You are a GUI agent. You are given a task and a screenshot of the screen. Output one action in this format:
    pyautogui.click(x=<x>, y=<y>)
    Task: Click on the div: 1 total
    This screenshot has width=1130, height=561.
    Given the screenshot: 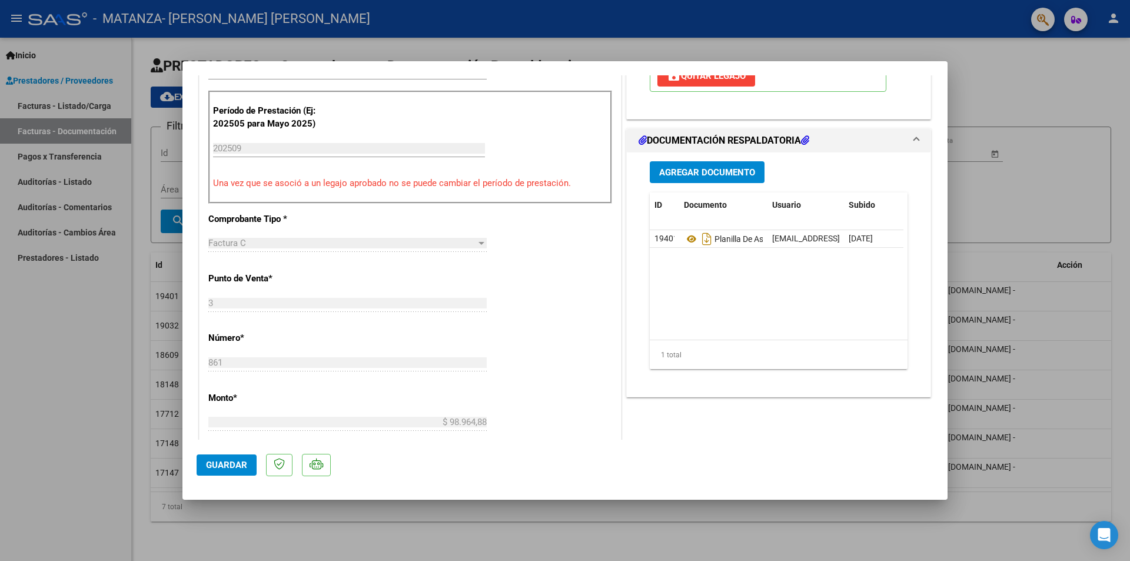 What is the action you would take?
    pyautogui.click(x=779, y=355)
    